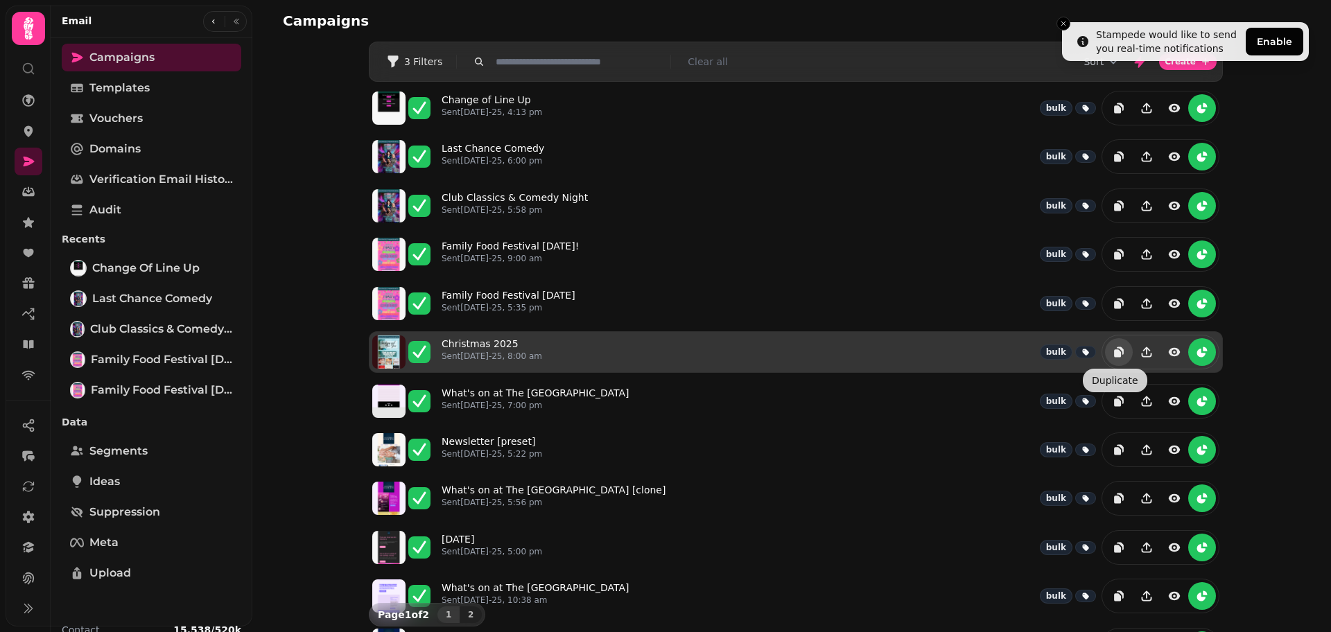 The image size is (1331, 632). What do you see at coordinates (151, 329) in the screenshot?
I see `a: Club Classics & Comedy NightClub Classics & Comedy Night` at bounding box center [151, 329].